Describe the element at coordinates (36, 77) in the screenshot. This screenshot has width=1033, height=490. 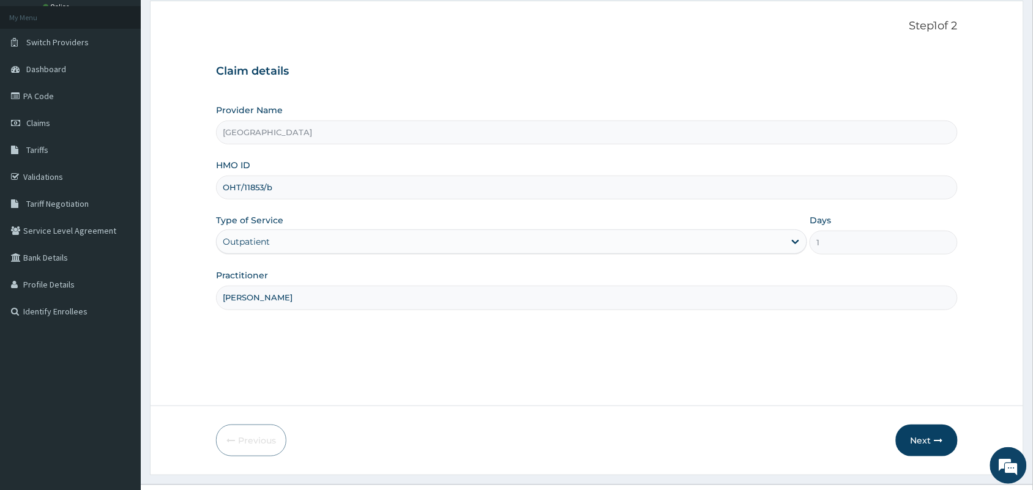
I see `img: d_794563401_company_1708531726252_794563401` at that location.